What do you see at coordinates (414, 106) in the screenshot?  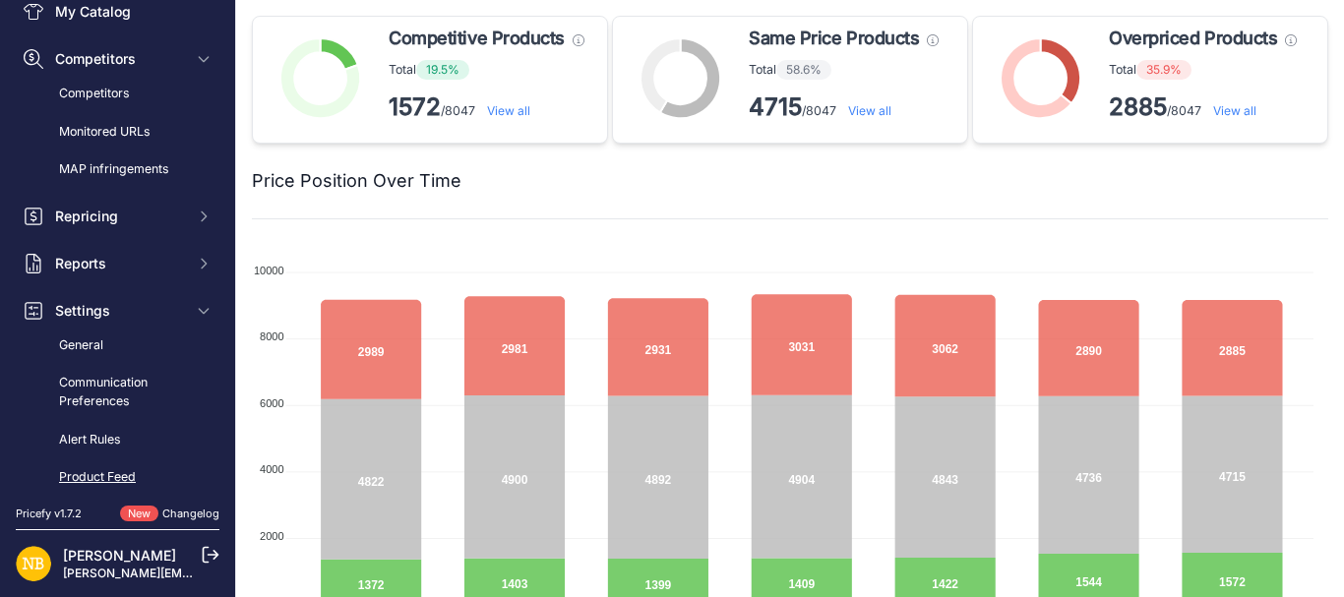 I see `strong: 1572` at bounding box center [414, 106].